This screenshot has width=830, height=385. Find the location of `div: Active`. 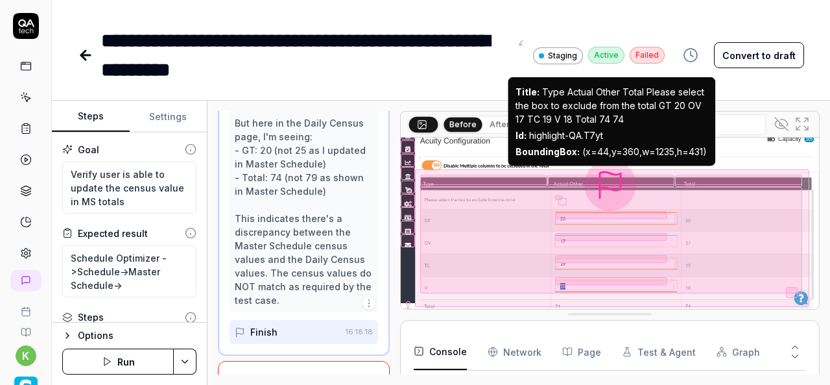

div: Active is located at coordinates (607, 55).